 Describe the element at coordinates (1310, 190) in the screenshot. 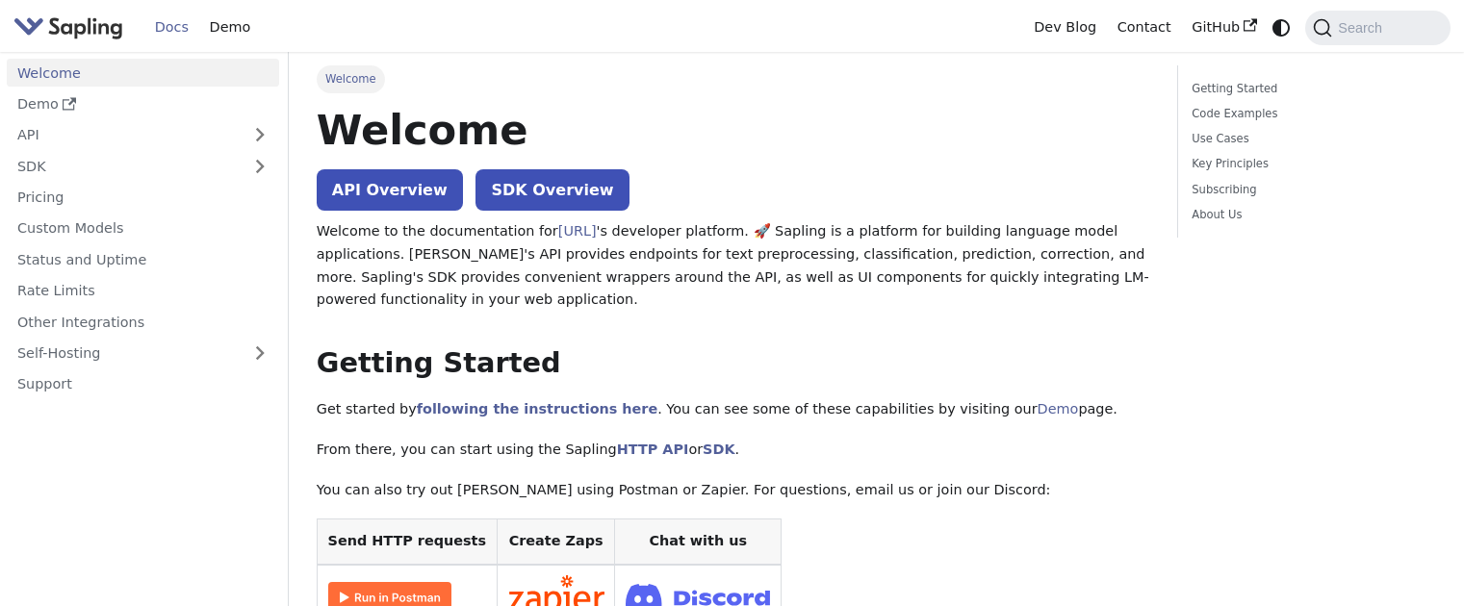

I see `a: Subscribing` at that location.